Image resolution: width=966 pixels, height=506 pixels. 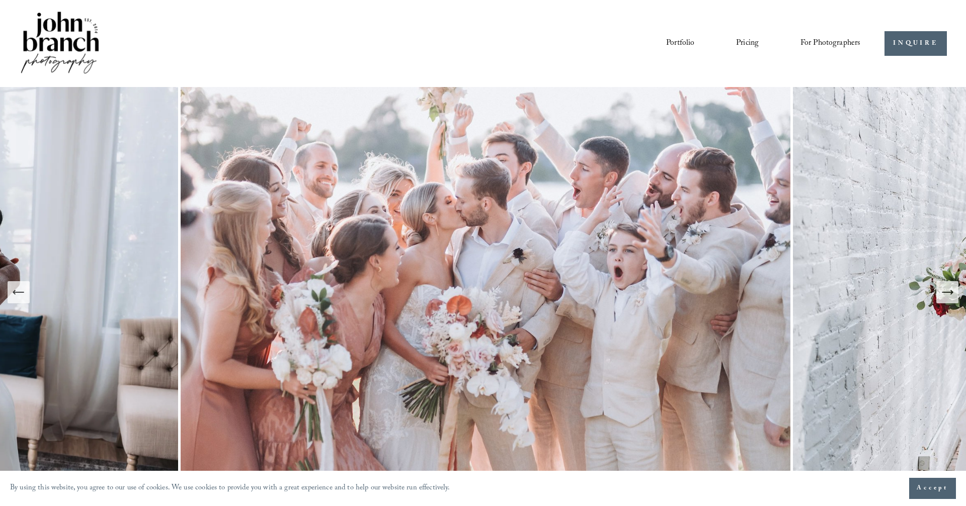 I want to click on img: A wedding party celebrating outdoors, featuring a bride and groom kissing amidst cheering bridesm..., so click(x=485, y=292).